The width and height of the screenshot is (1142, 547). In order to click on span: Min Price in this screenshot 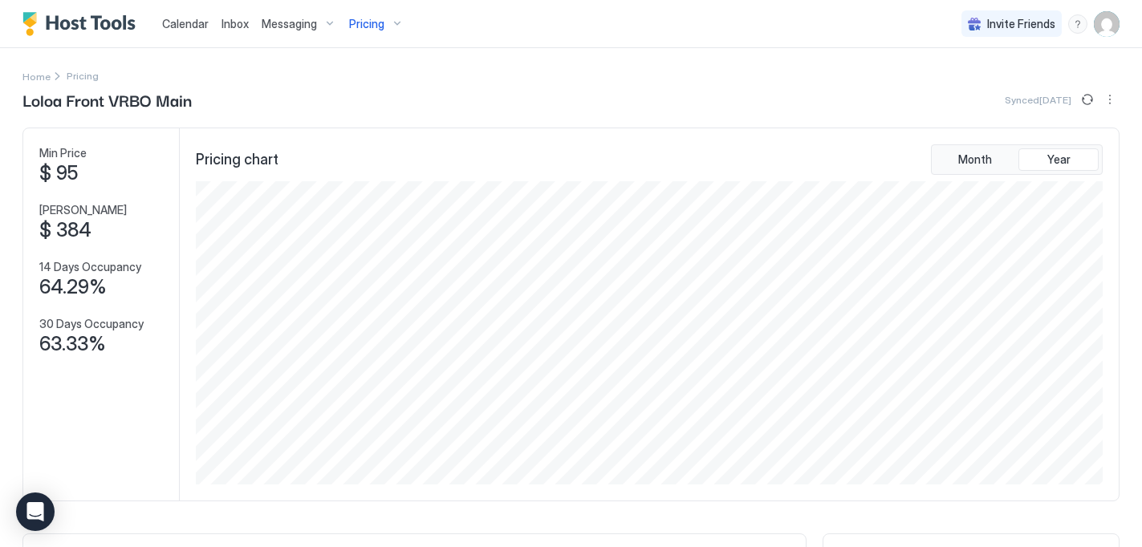, I will do `click(63, 153)`.